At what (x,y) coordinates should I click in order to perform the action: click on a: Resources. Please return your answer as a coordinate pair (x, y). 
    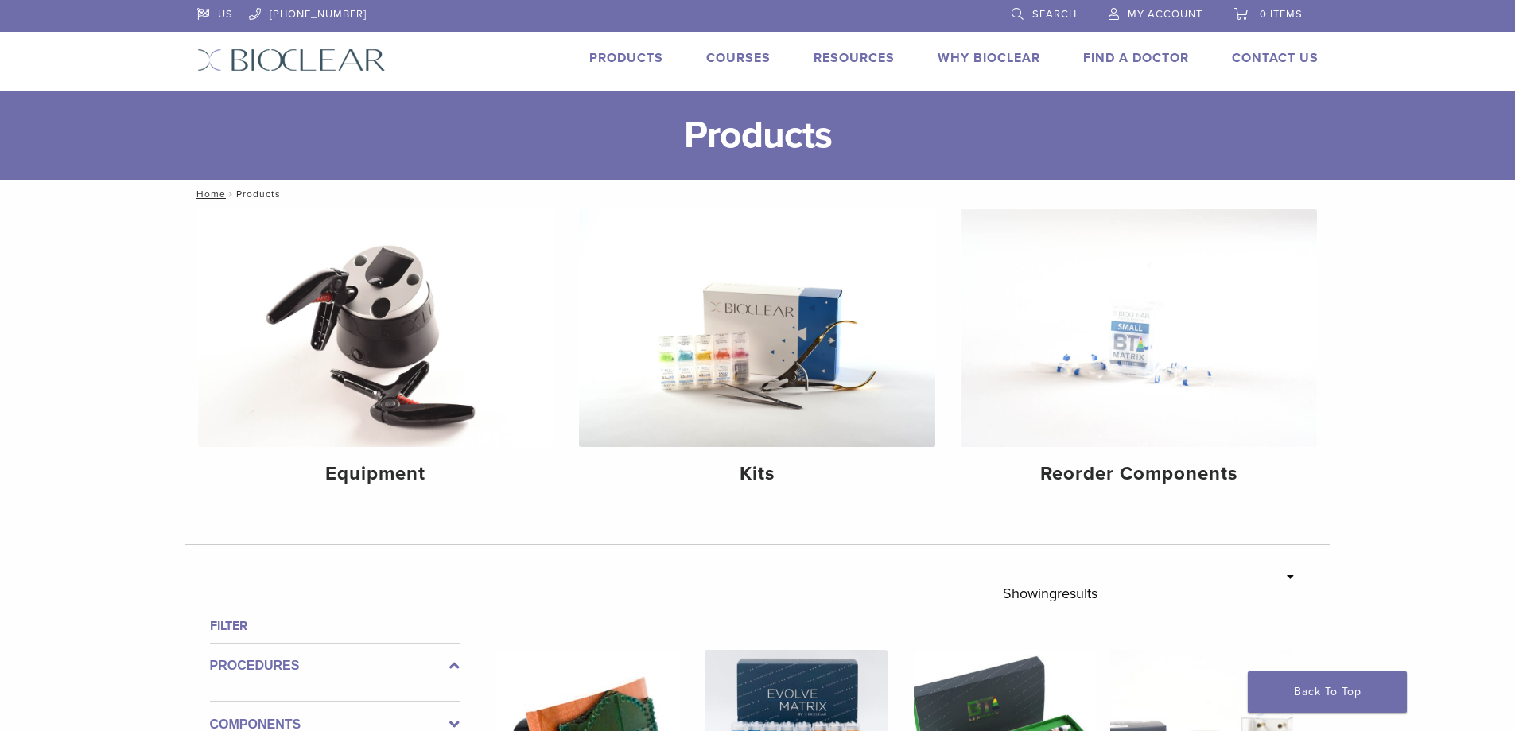
    Looking at the image, I should click on (854, 58).